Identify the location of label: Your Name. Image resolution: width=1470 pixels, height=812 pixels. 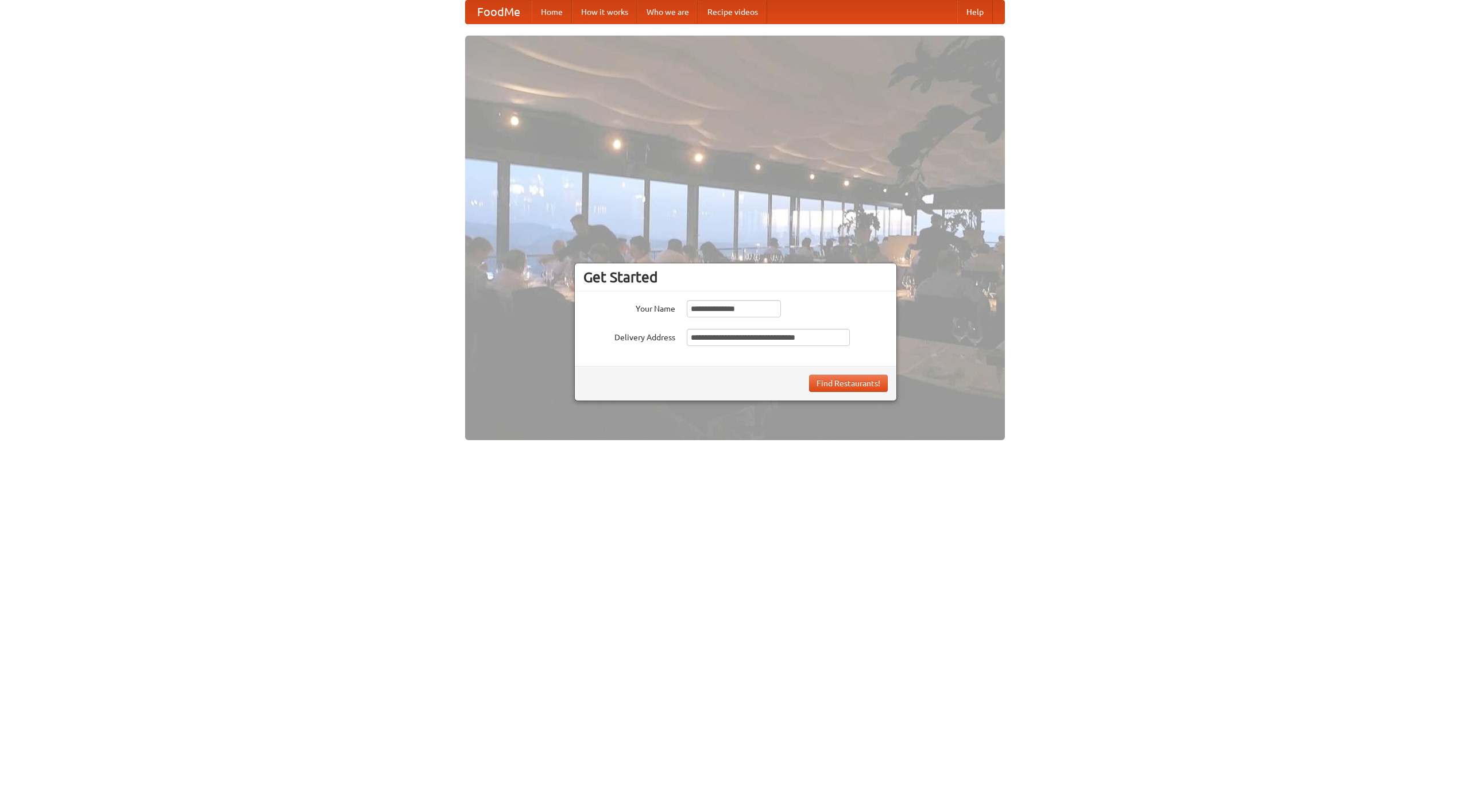
(629, 307).